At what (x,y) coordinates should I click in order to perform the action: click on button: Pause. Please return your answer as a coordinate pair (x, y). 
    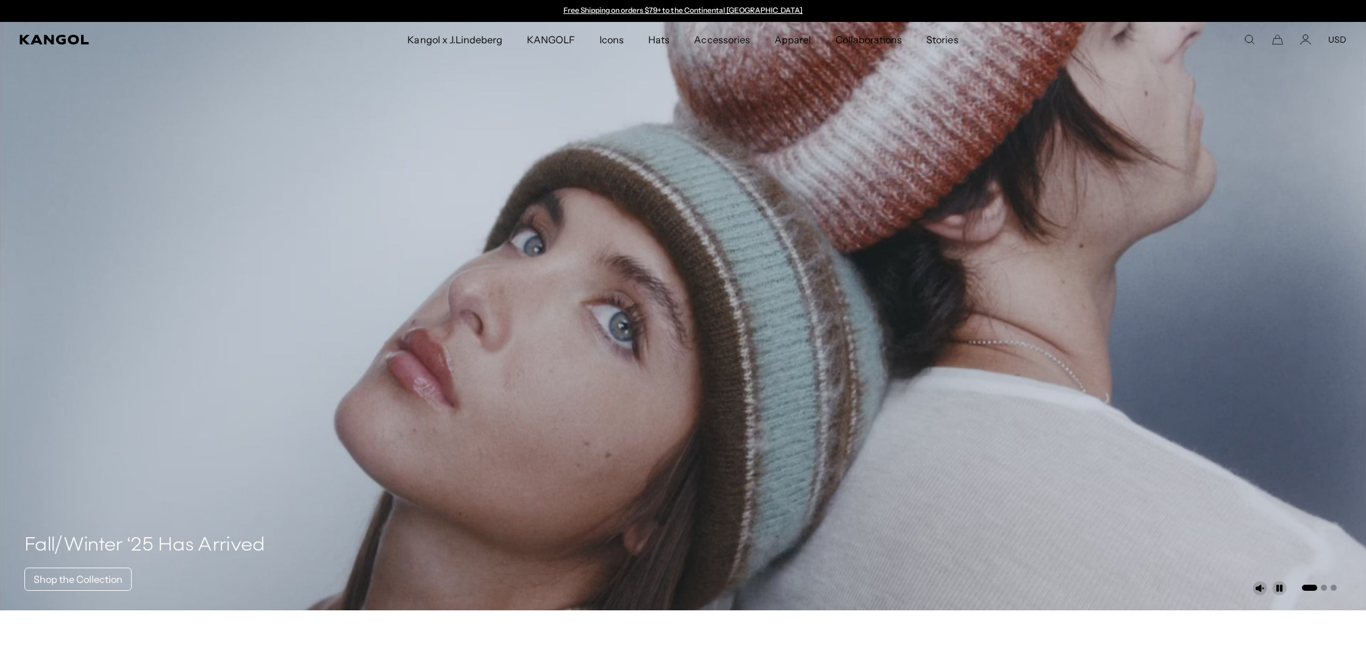
    Looking at the image, I should click on (1280, 589).